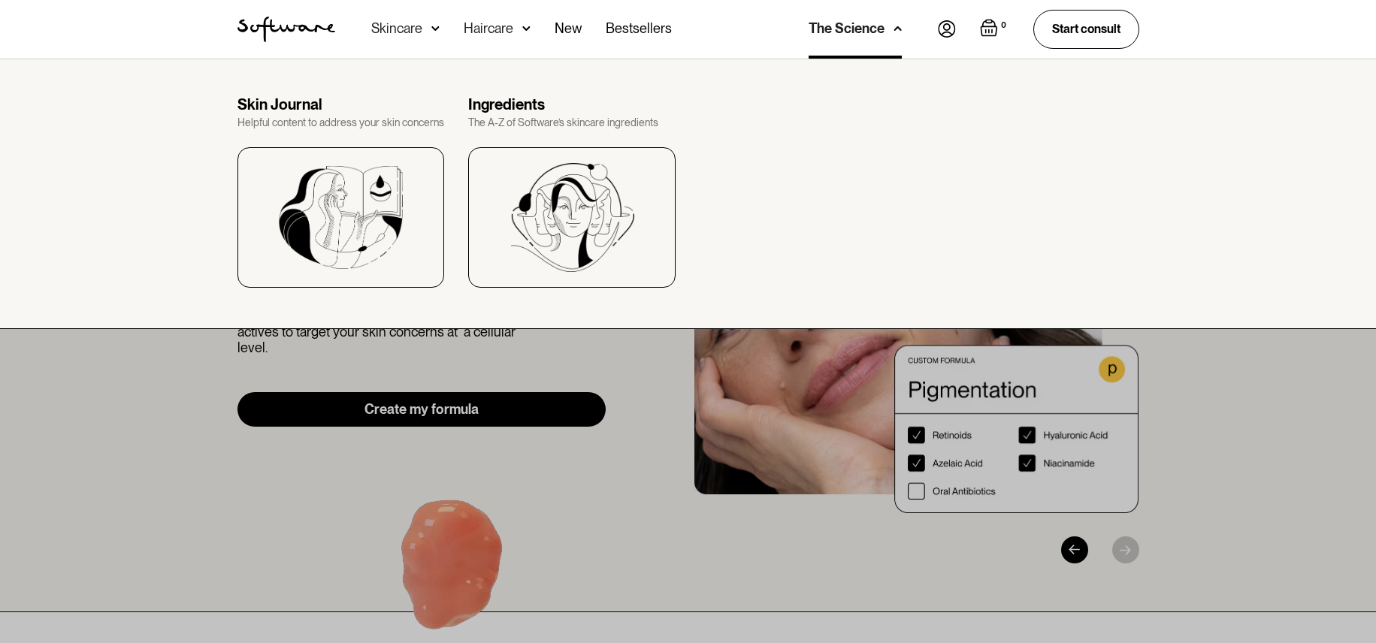 The height and width of the screenshot is (643, 1376). I want to click on div: The Science, so click(846, 29).